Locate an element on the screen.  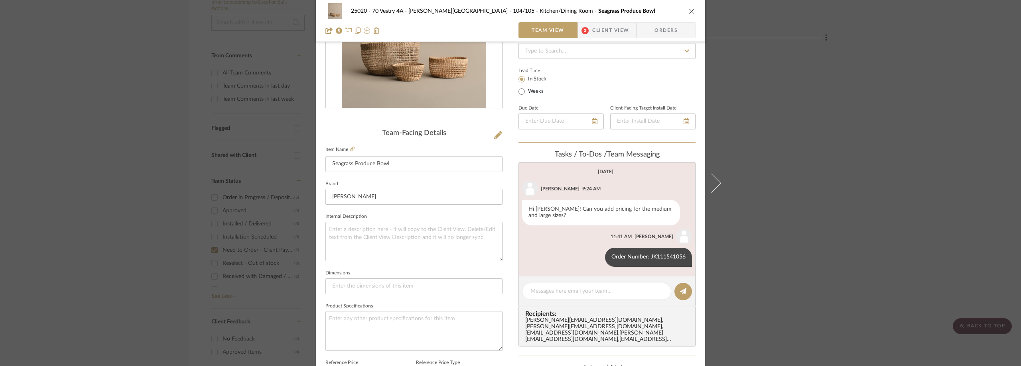
input: Enter Install Date is located at coordinates (653, 122).